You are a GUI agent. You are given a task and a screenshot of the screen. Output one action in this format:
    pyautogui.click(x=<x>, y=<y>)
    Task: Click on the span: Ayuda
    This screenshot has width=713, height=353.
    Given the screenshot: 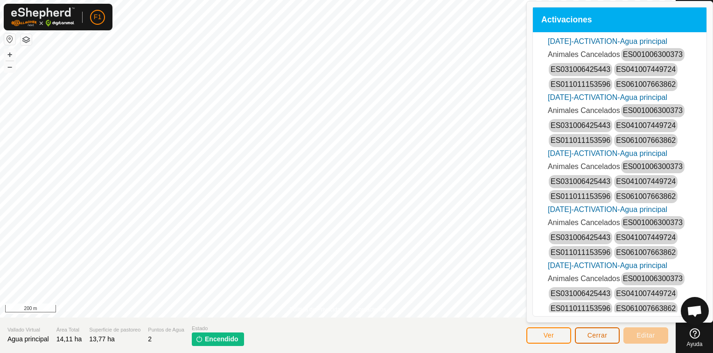 What is the action you would take?
    pyautogui.click(x=694, y=344)
    